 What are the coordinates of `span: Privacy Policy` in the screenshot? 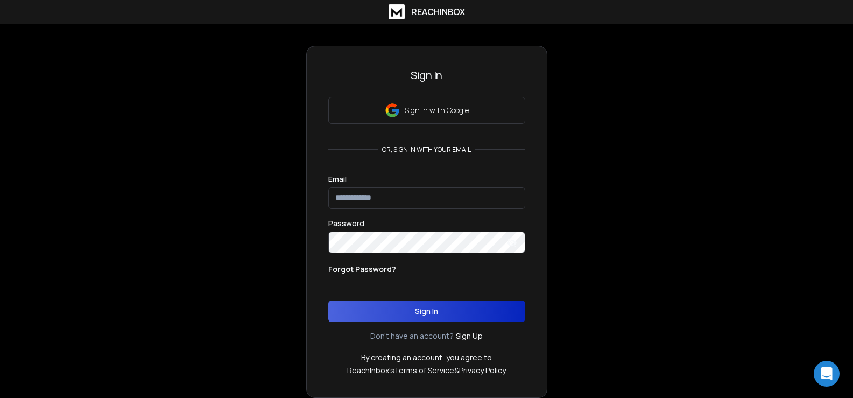 It's located at (482, 370).